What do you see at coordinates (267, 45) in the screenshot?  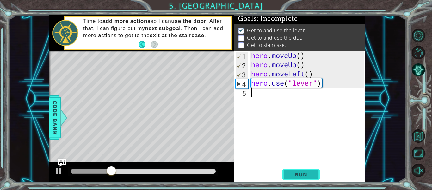 I see `p: Get to staircase.` at bounding box center [267, 45].